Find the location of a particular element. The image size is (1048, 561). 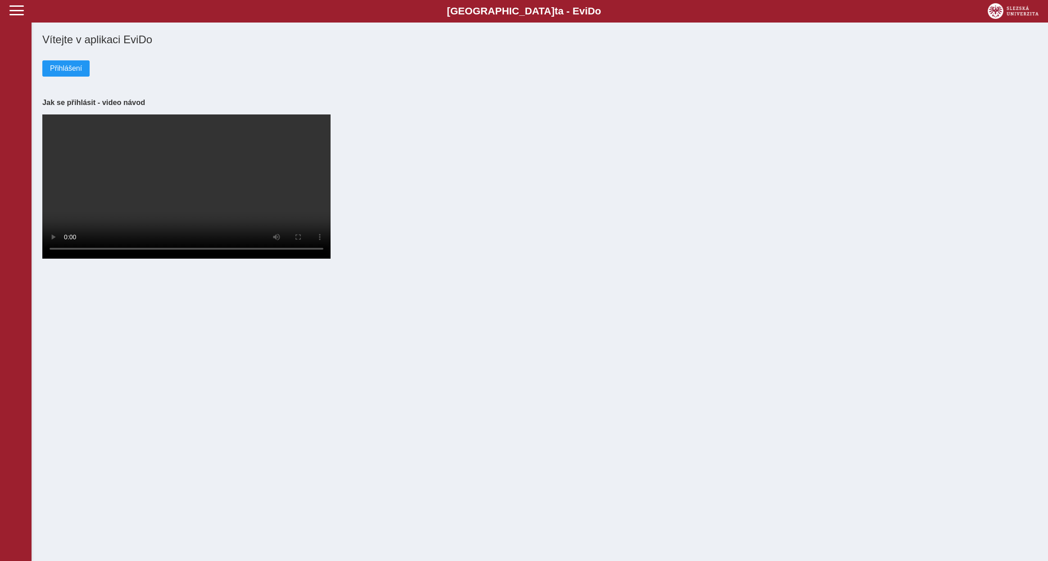

span: Přihlášení is located at coordinates (66, 68).